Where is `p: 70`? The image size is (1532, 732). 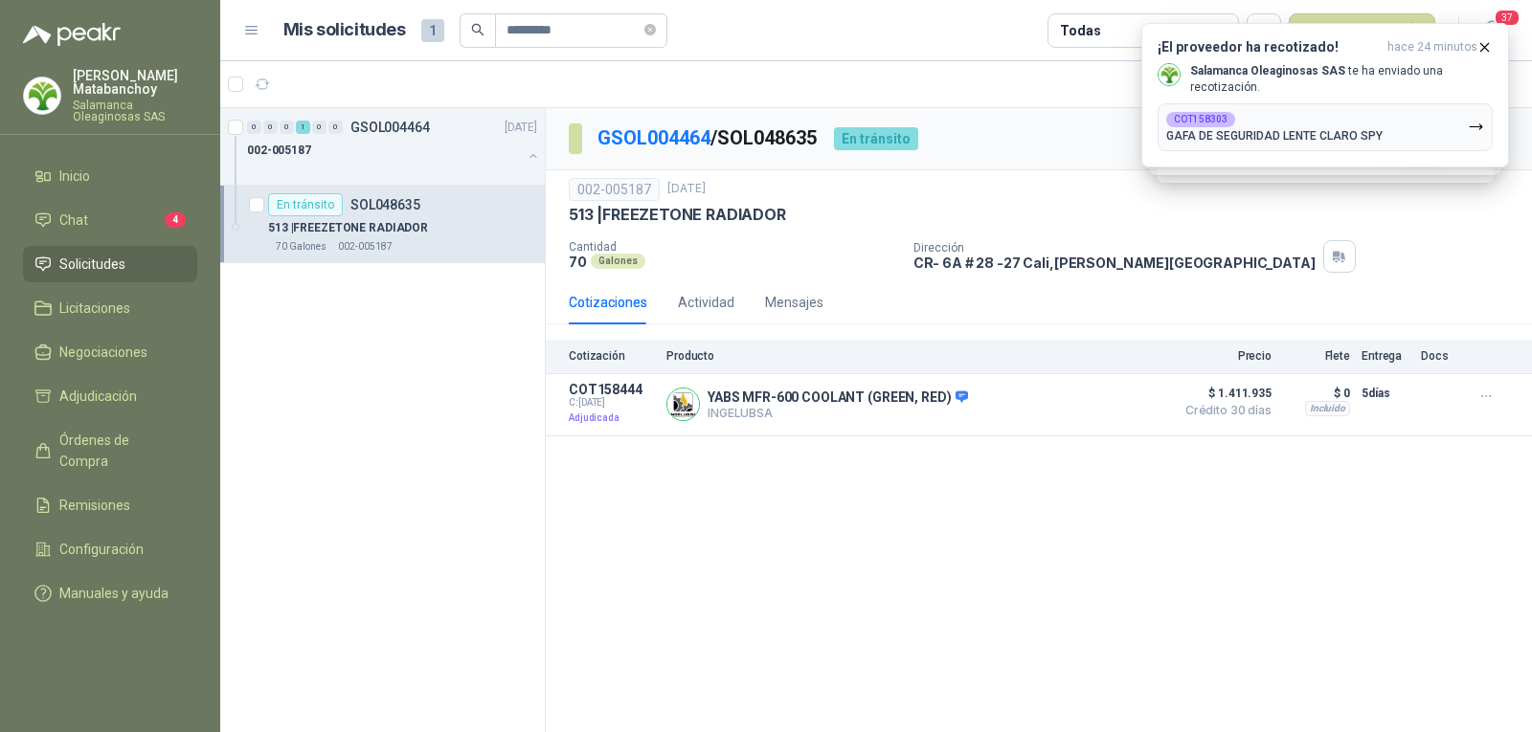
p: 70 is located at coordinates (577, 261).